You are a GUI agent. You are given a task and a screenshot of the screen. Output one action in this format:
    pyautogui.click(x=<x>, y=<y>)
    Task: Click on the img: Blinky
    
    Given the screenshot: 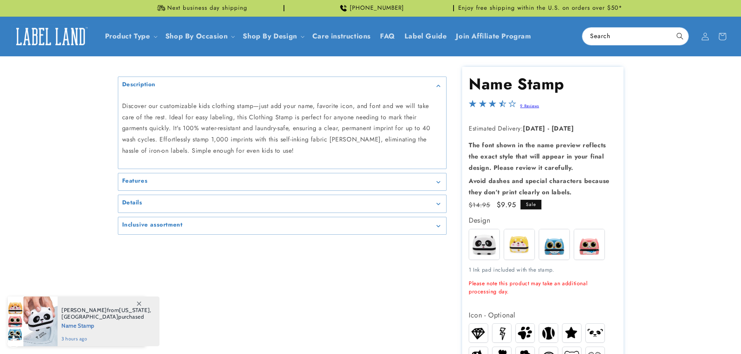 What is the action you would take?
    pyautogui.click(x=554, y=245)
    